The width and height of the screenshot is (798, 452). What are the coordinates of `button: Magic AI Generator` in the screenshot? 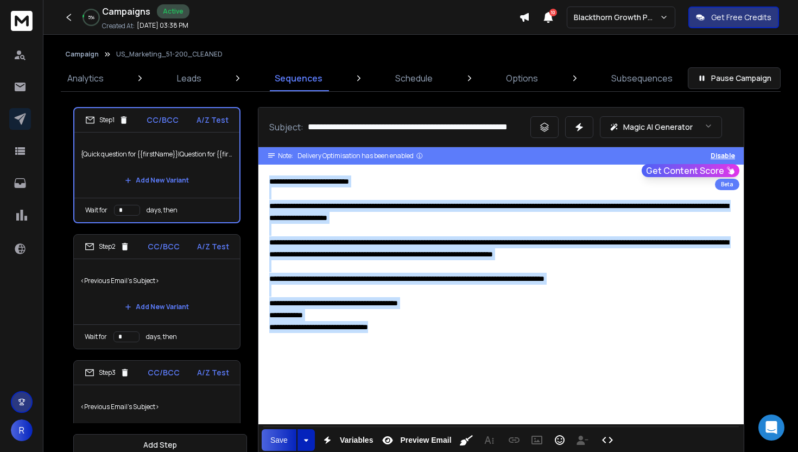 It's located at (661, 127).